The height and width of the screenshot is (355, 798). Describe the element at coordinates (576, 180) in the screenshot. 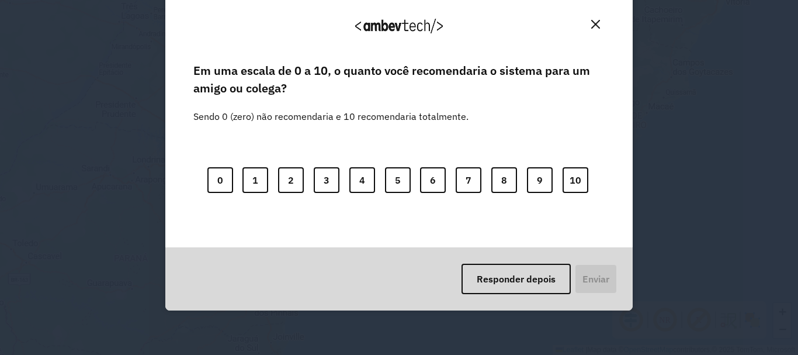

I see `button: 10` at that location.